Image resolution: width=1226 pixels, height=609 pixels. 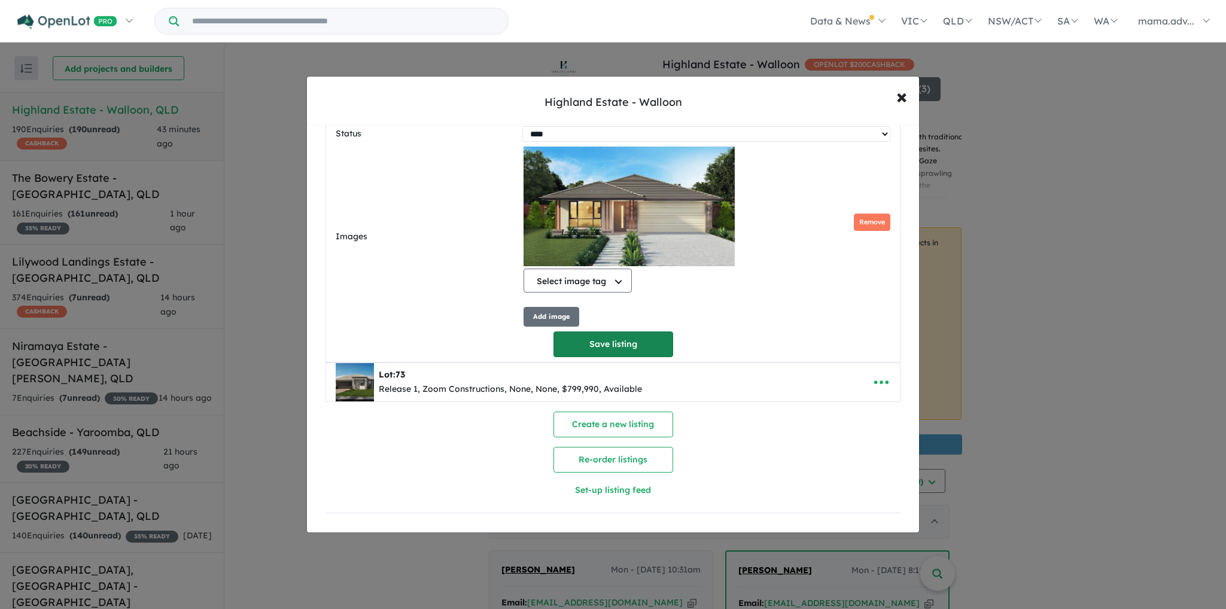 I want to click on b: Lot:, so click(x=392, y=375).